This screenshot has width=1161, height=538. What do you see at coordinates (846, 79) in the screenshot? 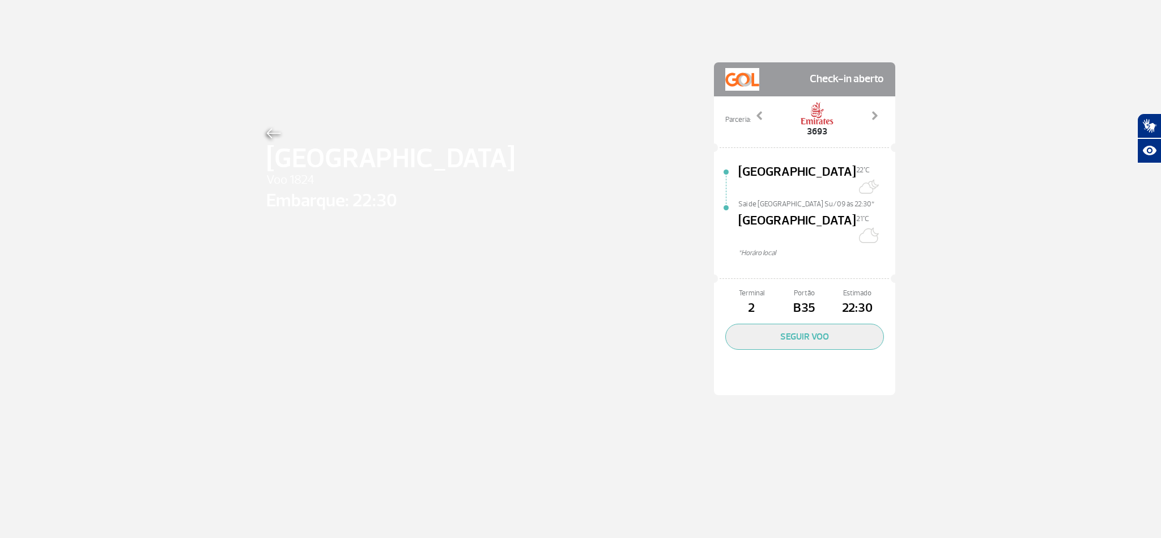
I see `span: Check-in aberto` at bounding box center [846, 79].